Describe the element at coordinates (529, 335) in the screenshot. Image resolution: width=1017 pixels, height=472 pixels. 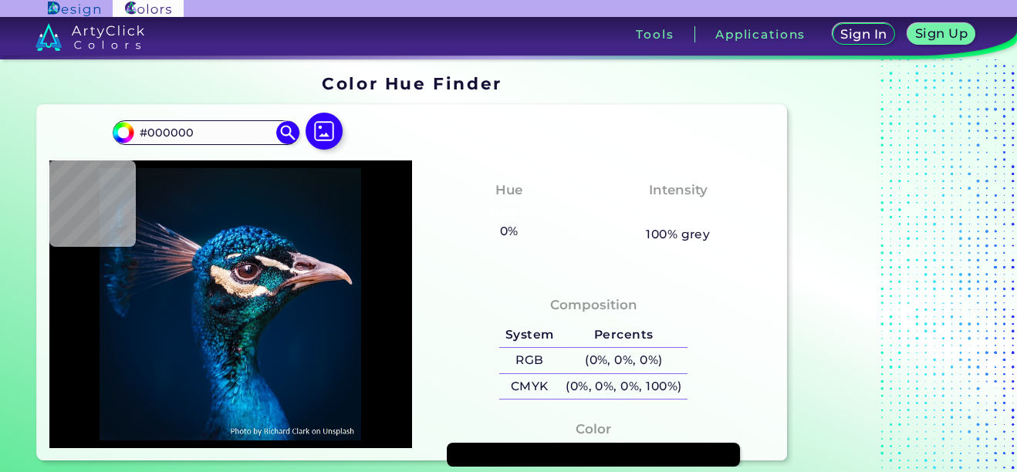
I see `h5: System` at that location.